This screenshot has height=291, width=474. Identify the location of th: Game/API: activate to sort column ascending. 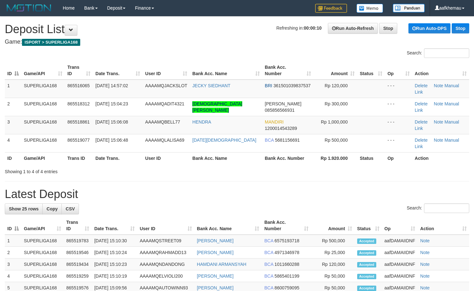
(42, 225).